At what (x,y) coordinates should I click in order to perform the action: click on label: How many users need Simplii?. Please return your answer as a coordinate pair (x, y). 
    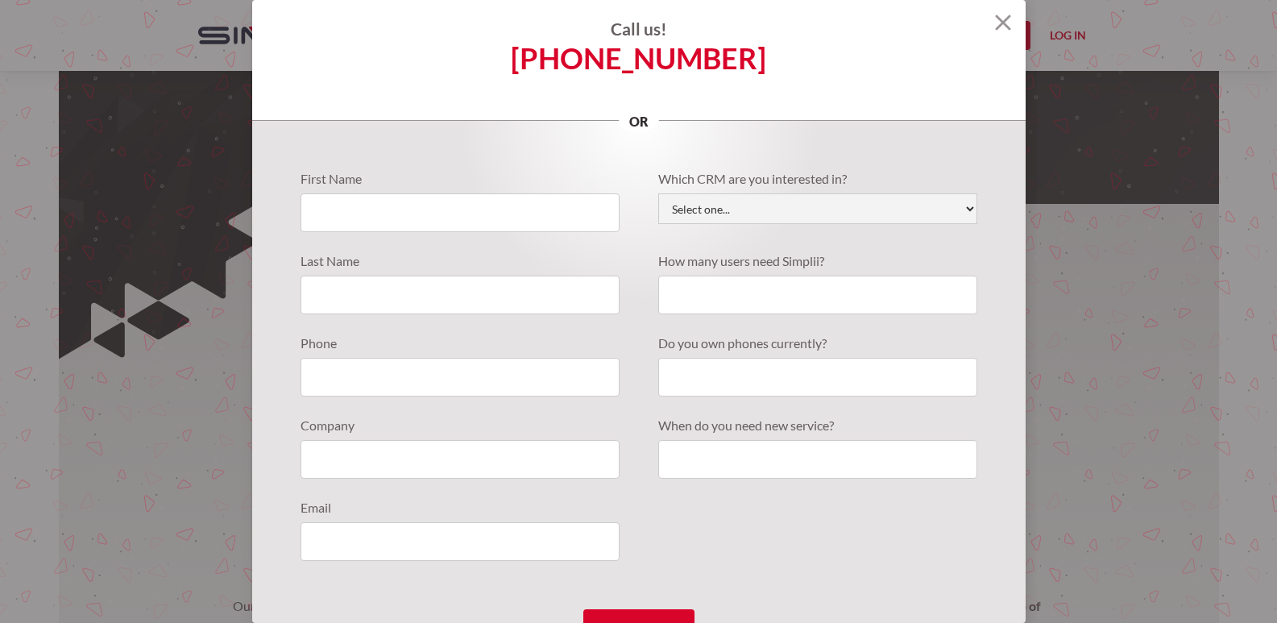
    Looking at the image, I should click on (818, 261).